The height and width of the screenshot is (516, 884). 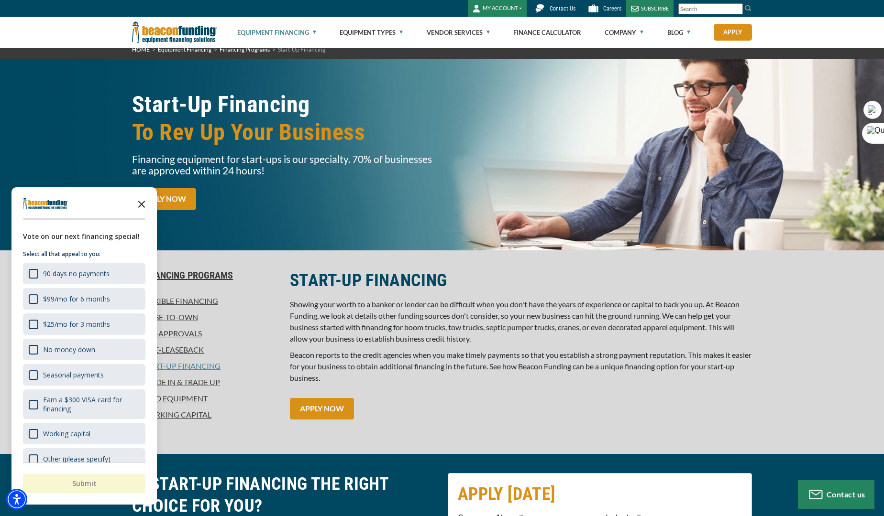 I want to click on div: Accessibility Menu, so click(x=17, y=500).